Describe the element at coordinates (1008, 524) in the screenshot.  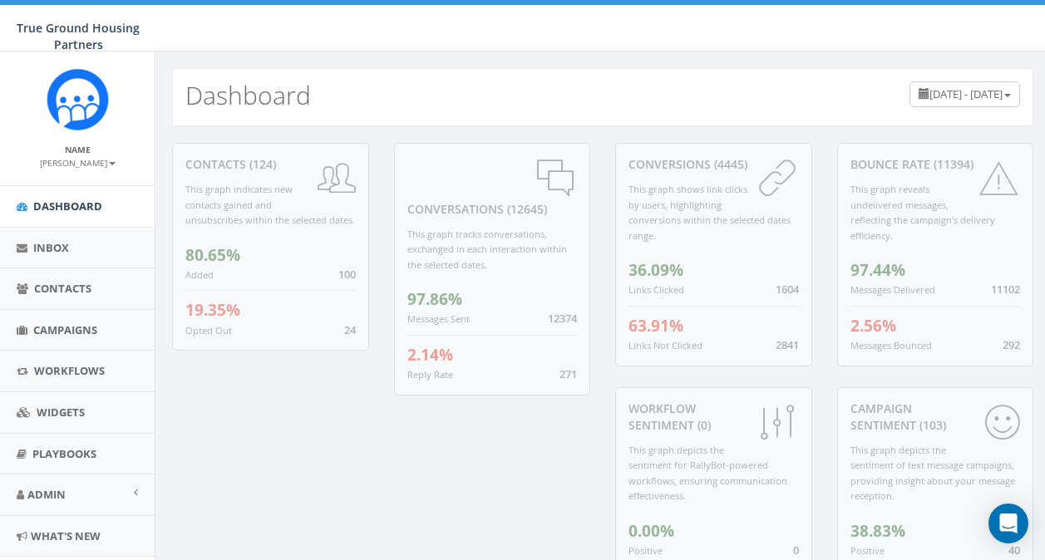
I see `div: Open Intercom Messenger` at that location.